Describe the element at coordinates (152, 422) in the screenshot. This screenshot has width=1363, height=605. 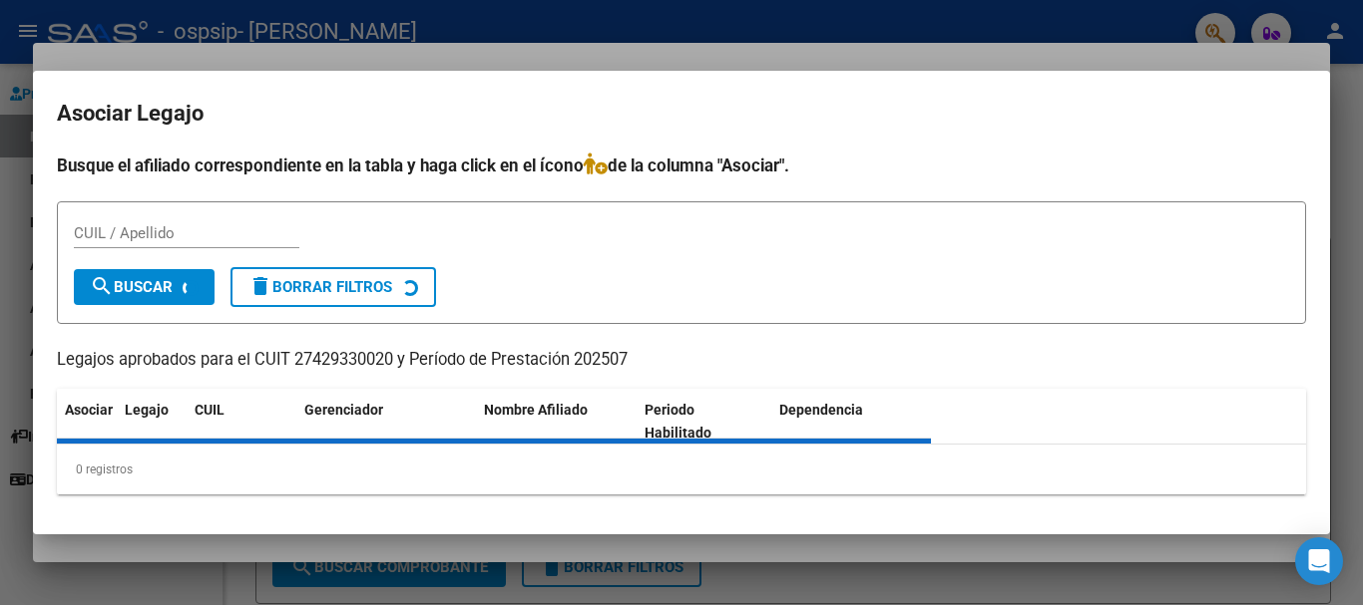
I see `datatable-header-cell: Legajo` at that location.